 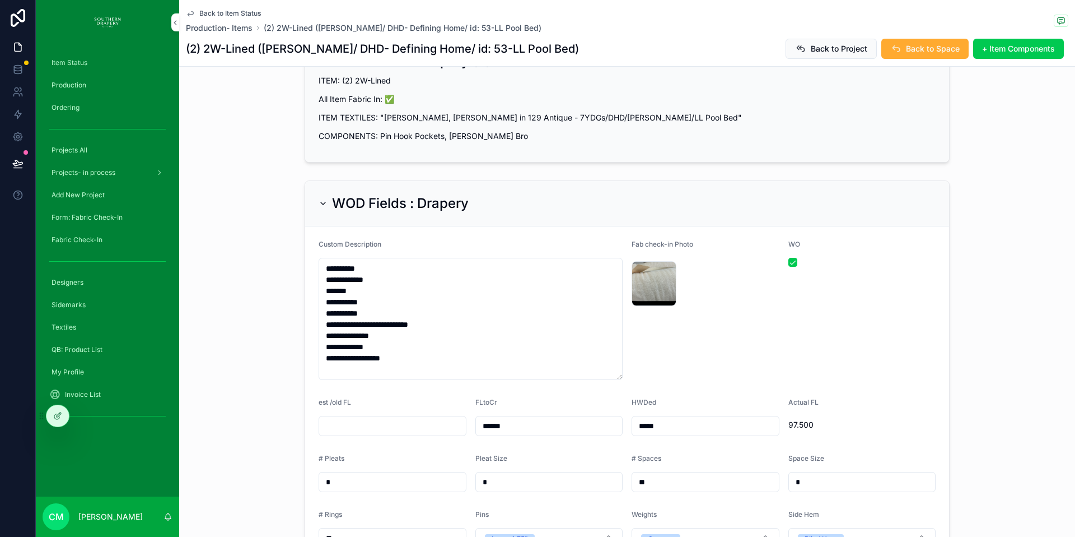 I want to click on span: FLtoCr, so click(x=486, y=402).